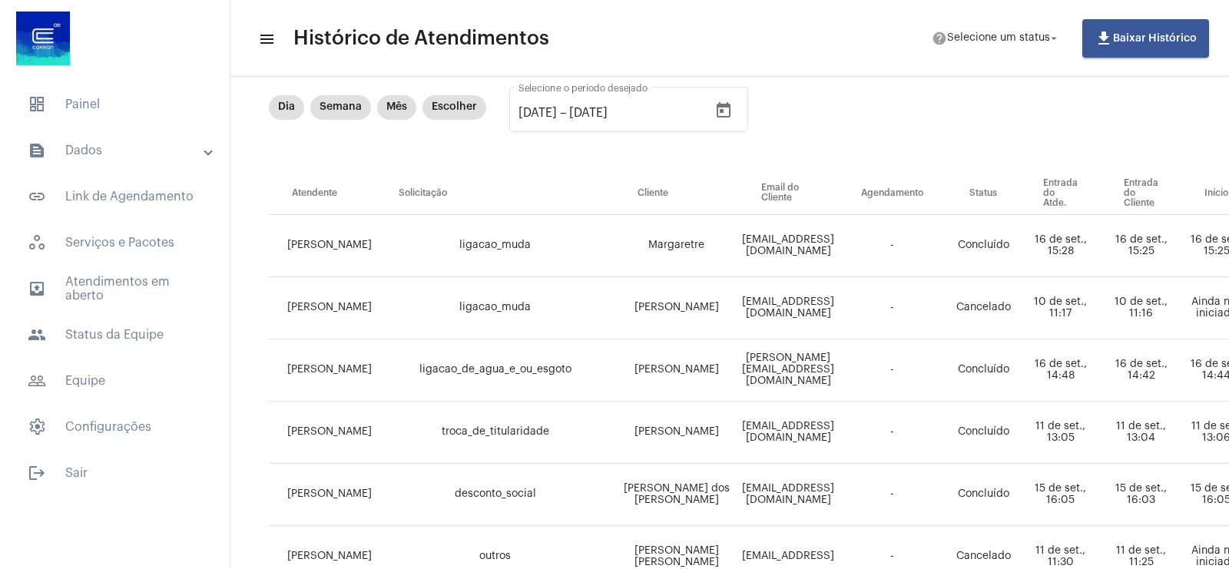 The height and width of the screenshot is (569, 1229). What do you see at coordinates (891, 194) in the screenshot?
I see `th: Agendamento` at bounding box center [891, 194].